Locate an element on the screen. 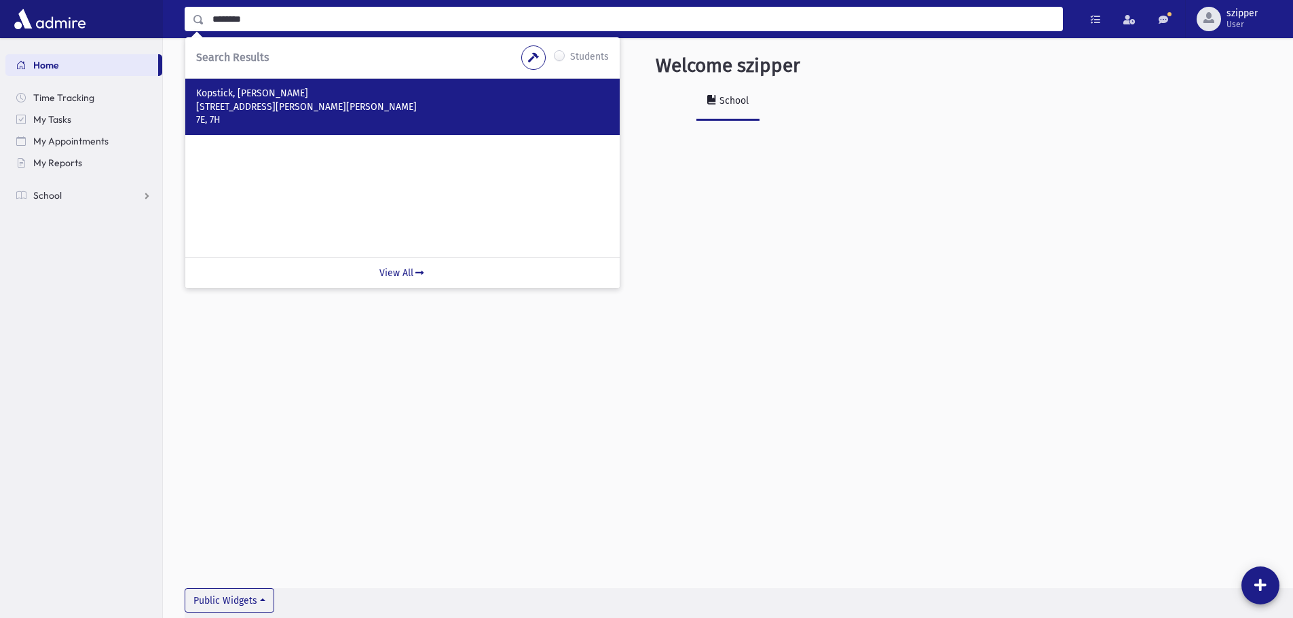  span: My Appointments is located at coordinates (71, 141).